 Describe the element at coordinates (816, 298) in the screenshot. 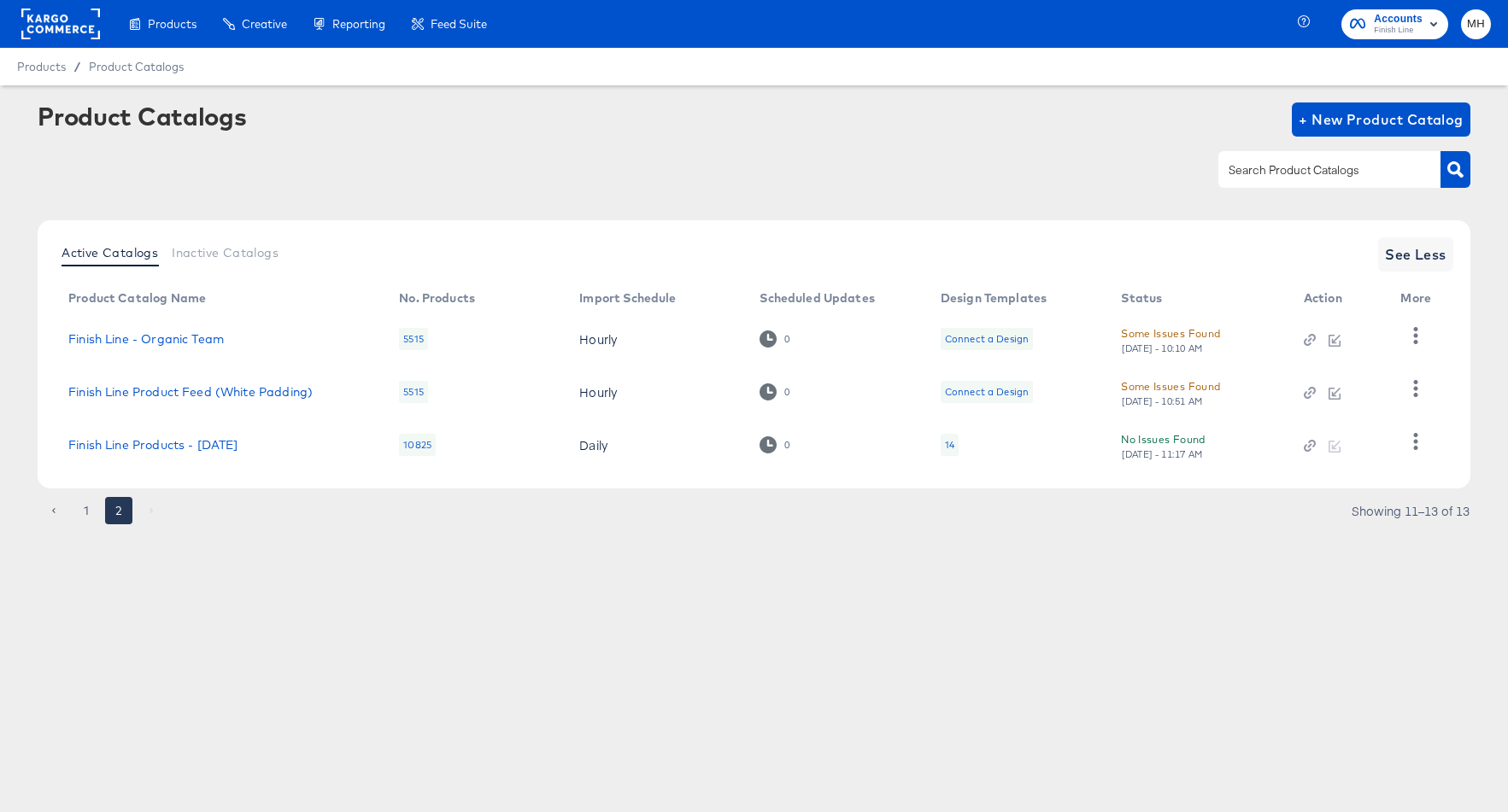

I see `div: Scheduled Updates` at that location.